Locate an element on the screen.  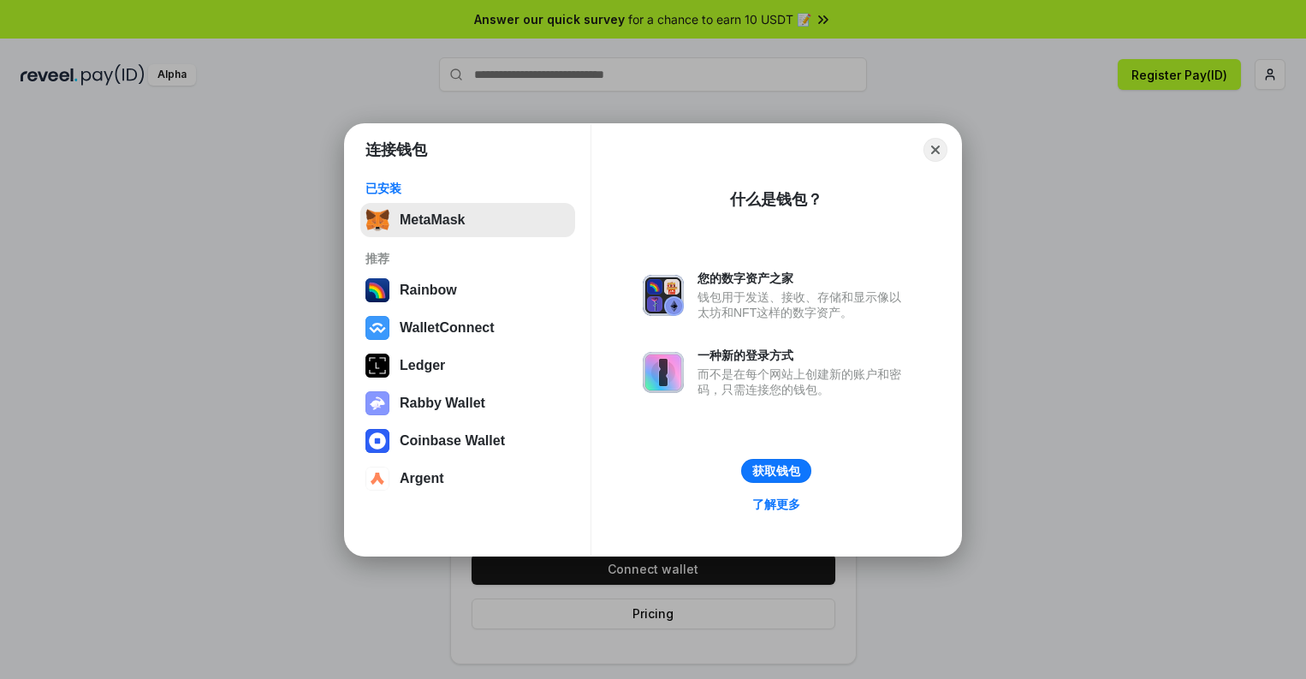
div: WalletConnect is located at coordinates (447, 328).